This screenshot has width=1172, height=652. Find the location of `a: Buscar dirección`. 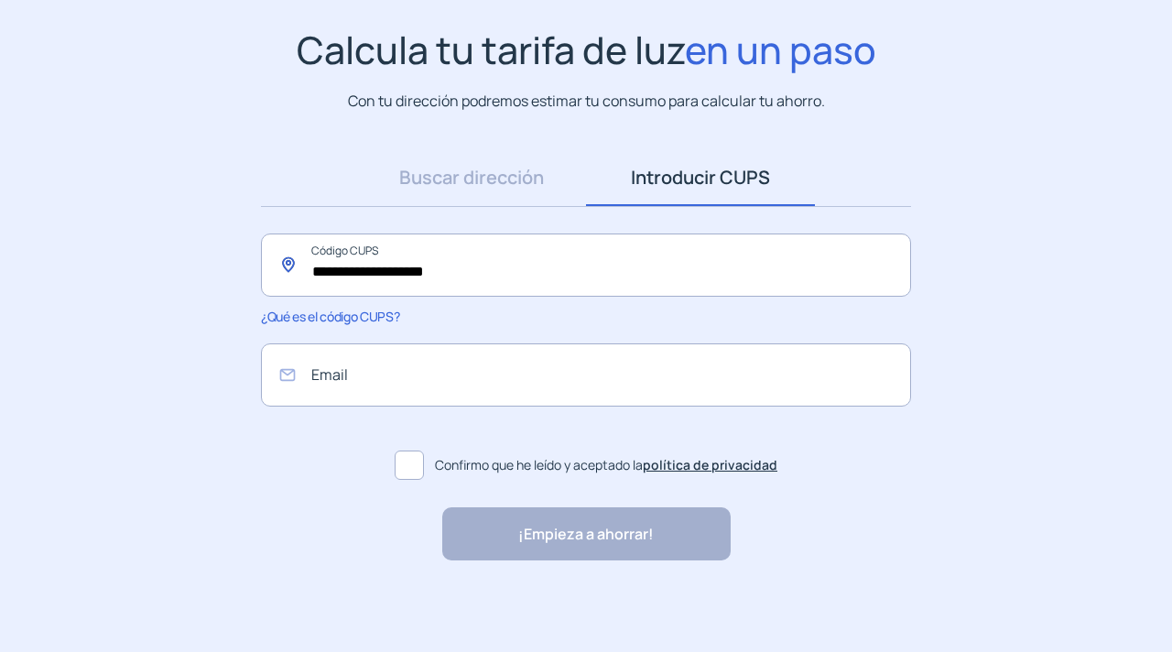

a: Buscar dirección is located at coordinates (471, 178).